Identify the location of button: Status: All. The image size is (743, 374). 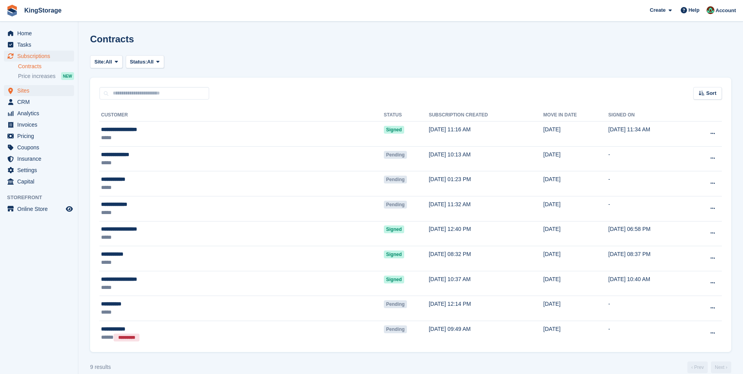
(145, 61).